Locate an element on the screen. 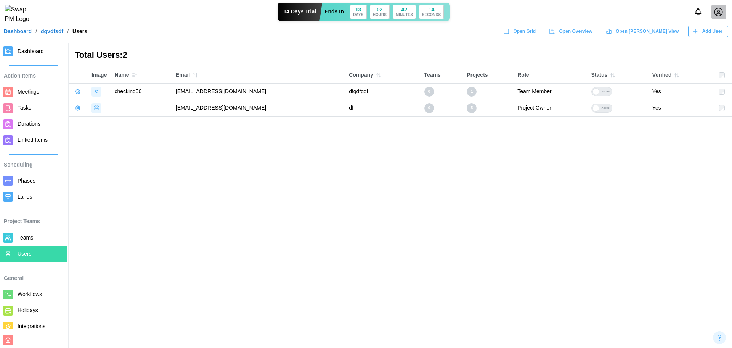 The width and height of the screenshot is (732, 348). span: Meetings is located at coordinates (28, 92).